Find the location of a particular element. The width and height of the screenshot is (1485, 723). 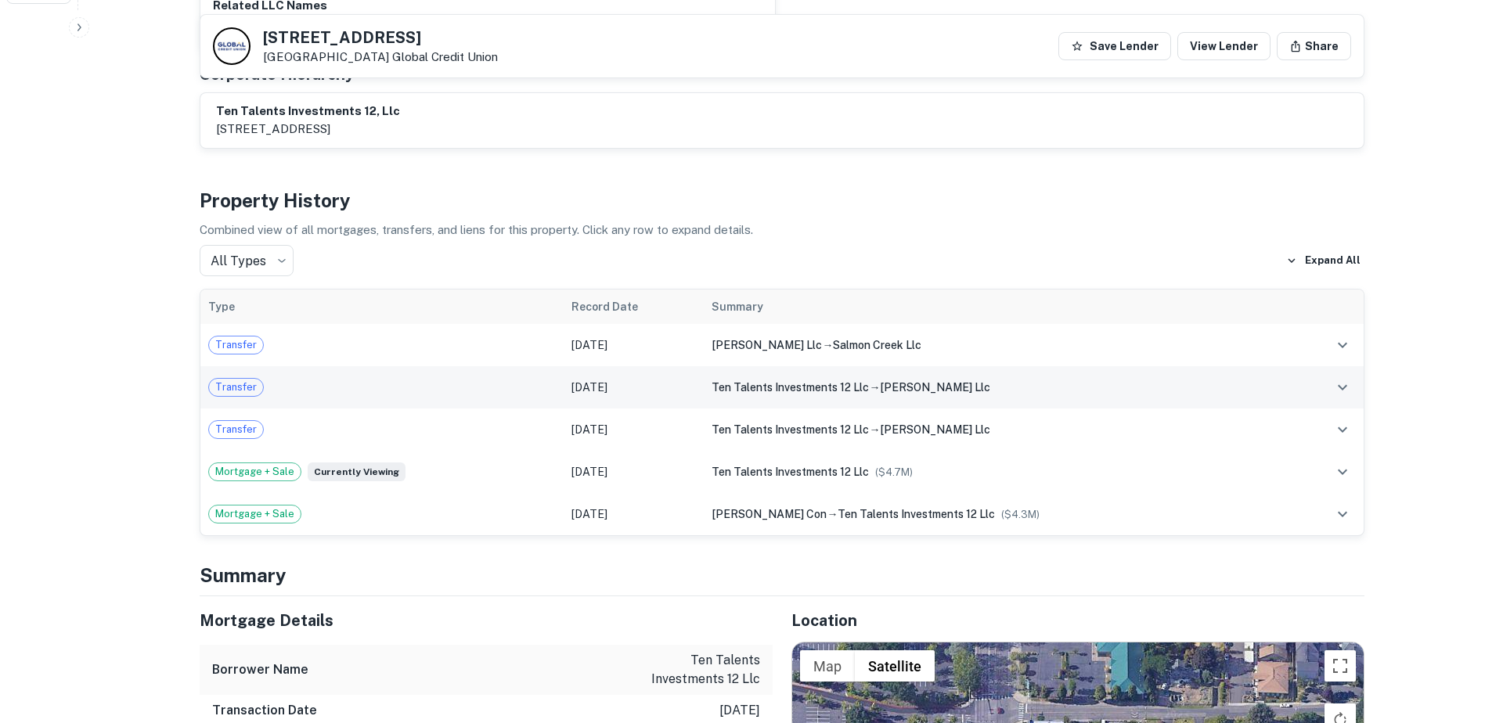

a: View Lender is located at coordinates (1223, 46).